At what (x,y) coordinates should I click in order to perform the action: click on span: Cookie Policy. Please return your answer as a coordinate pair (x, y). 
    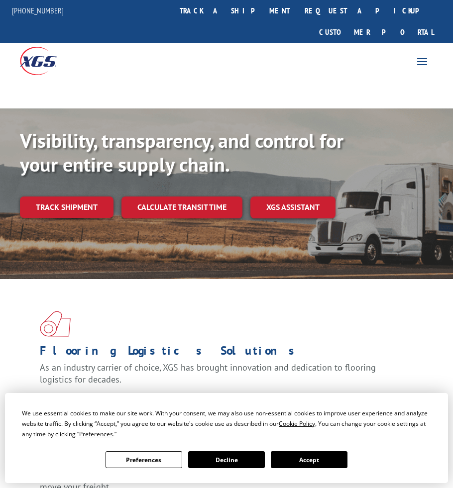
    Looking at the image, I should click on (297, 423).